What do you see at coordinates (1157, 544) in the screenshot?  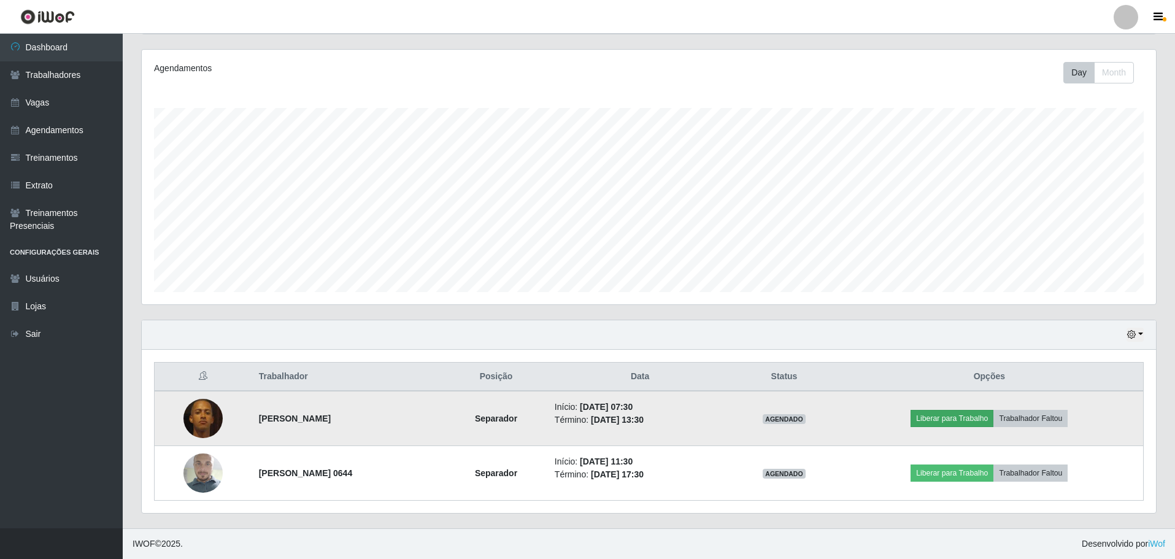 I see `a: iWof` at bounding box center [1157, 544].